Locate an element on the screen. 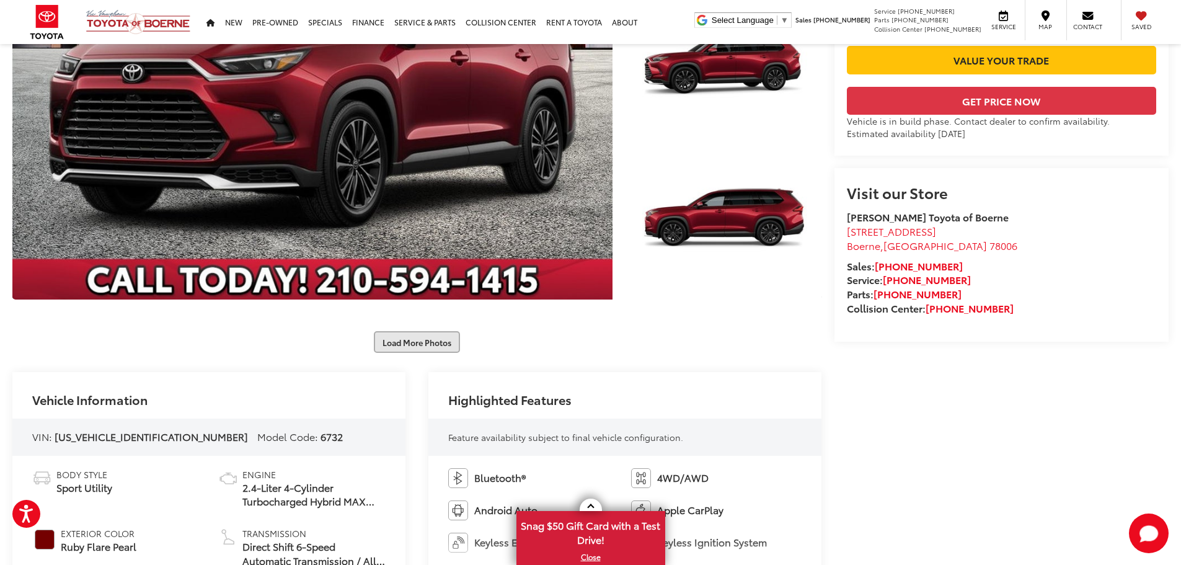 The width and height of the screenshot is (1181, 565). span: Model Code: is located at coordinates (288, 436).